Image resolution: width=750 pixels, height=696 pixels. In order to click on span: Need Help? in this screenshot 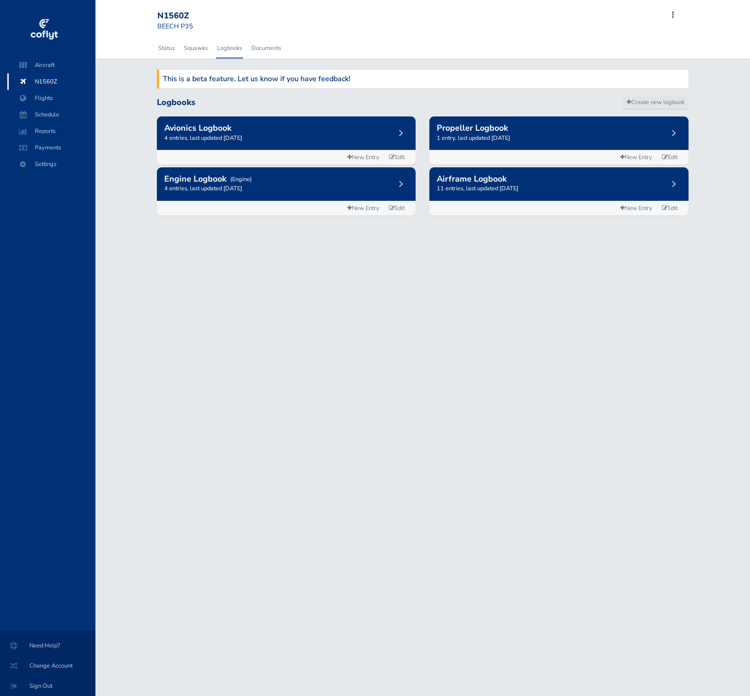, I will do `click(48, 646)`.